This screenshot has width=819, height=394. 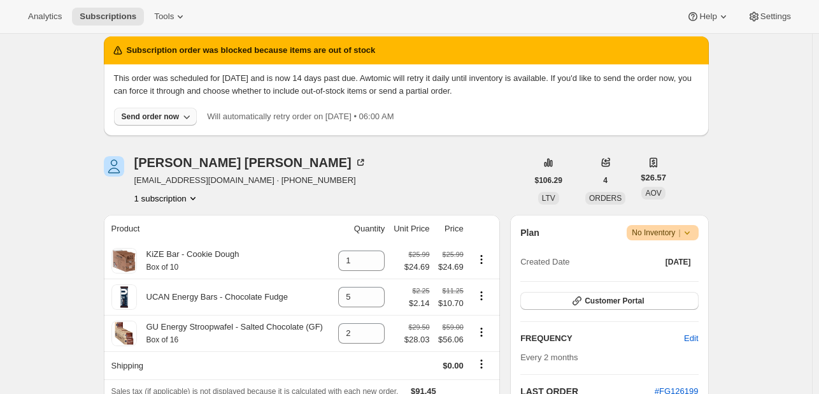 What do you see at coordinates (481, 364) in the screenshot?
I see `button: Shipping actions` at bounding box center [481, 364].